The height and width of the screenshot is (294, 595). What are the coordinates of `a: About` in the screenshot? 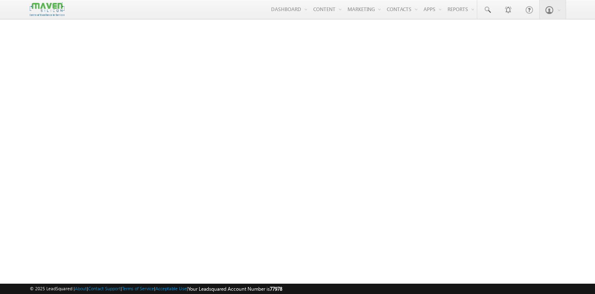 It's located at (81, 288).